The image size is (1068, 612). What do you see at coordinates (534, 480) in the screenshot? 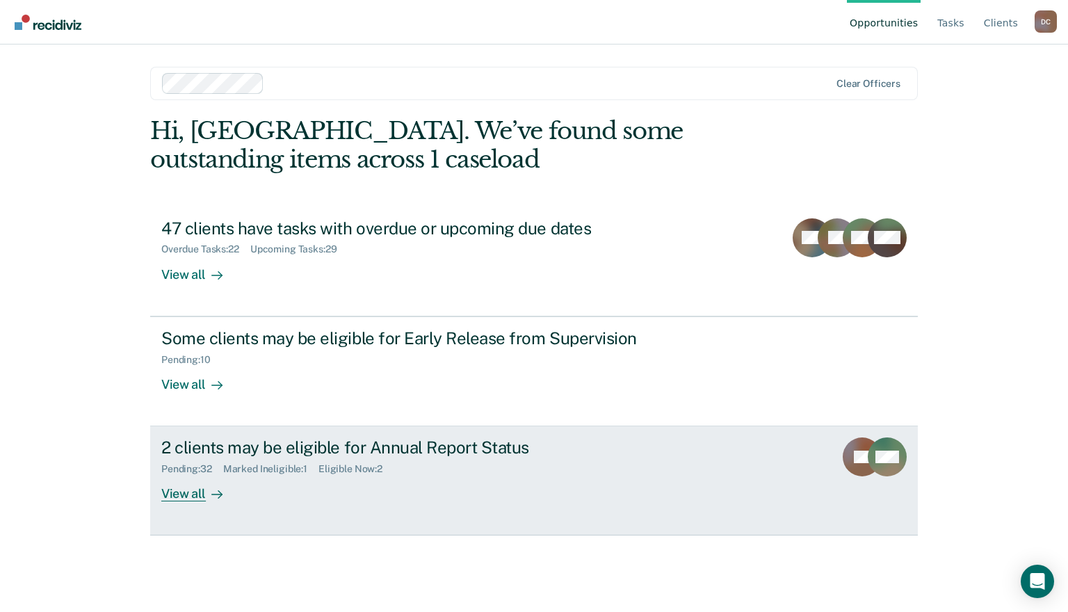
I see `a: 2 clients may be eligible for Annual Report StatusPending:32Marked Ineligible:1Eligible Now:2View...` at bounding box center [534, 480].